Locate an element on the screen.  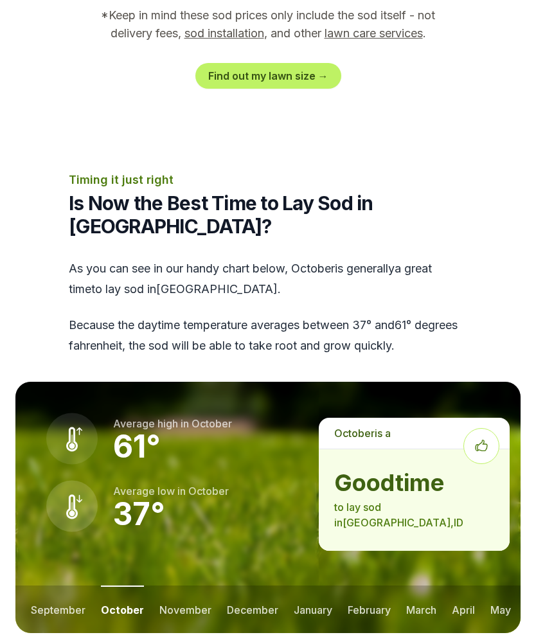
strong: 61 ° is located at coordinates (137, 446).